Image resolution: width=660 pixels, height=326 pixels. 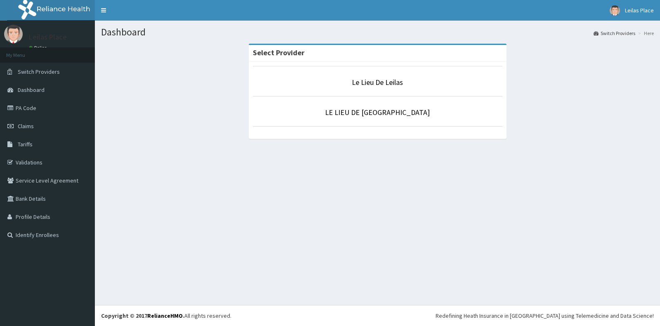 I want to click on strong: Copyright © 2017 ., so click(x=143, y=316).